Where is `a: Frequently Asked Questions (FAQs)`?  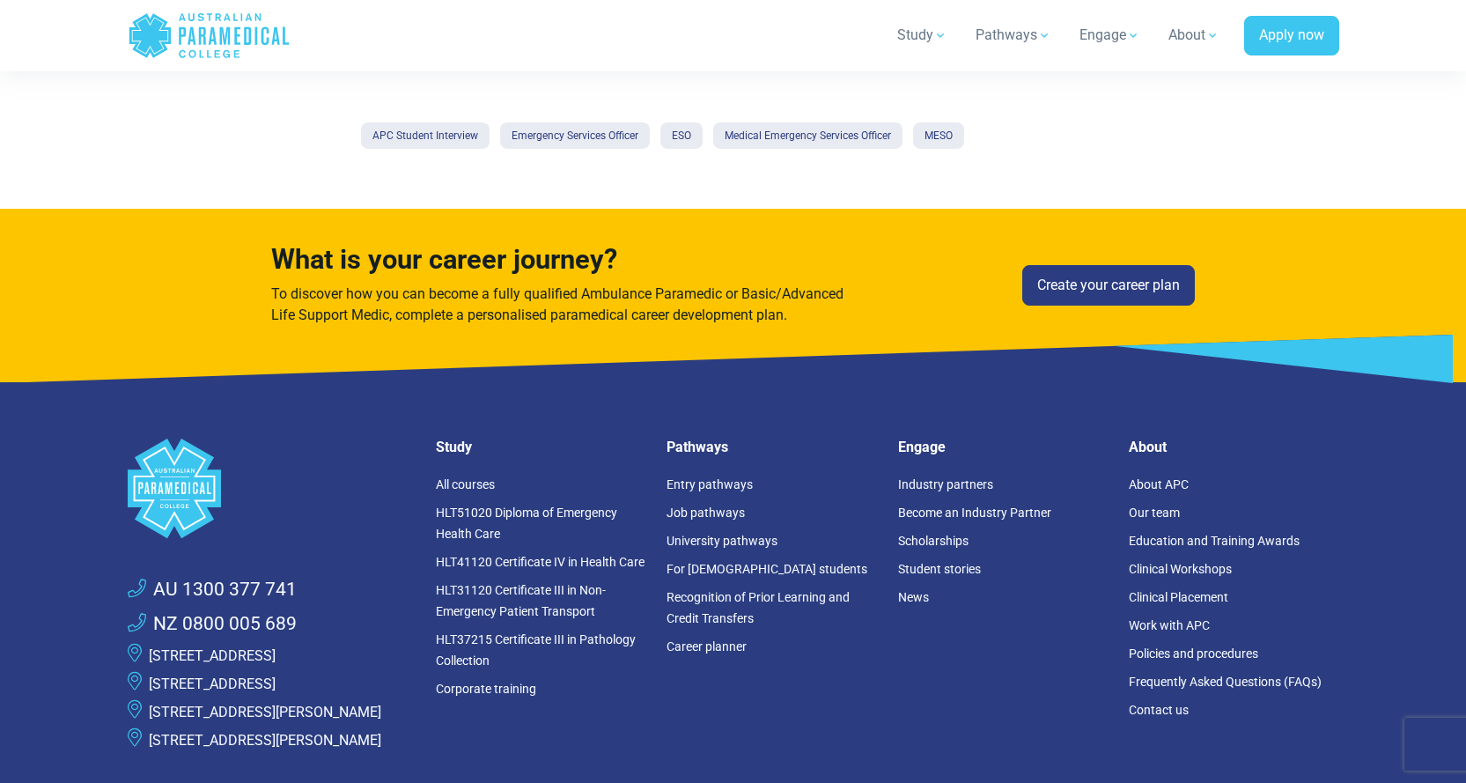 a: Frequently Asked Questions (FAQs) is located at coordinates (1225, 682).